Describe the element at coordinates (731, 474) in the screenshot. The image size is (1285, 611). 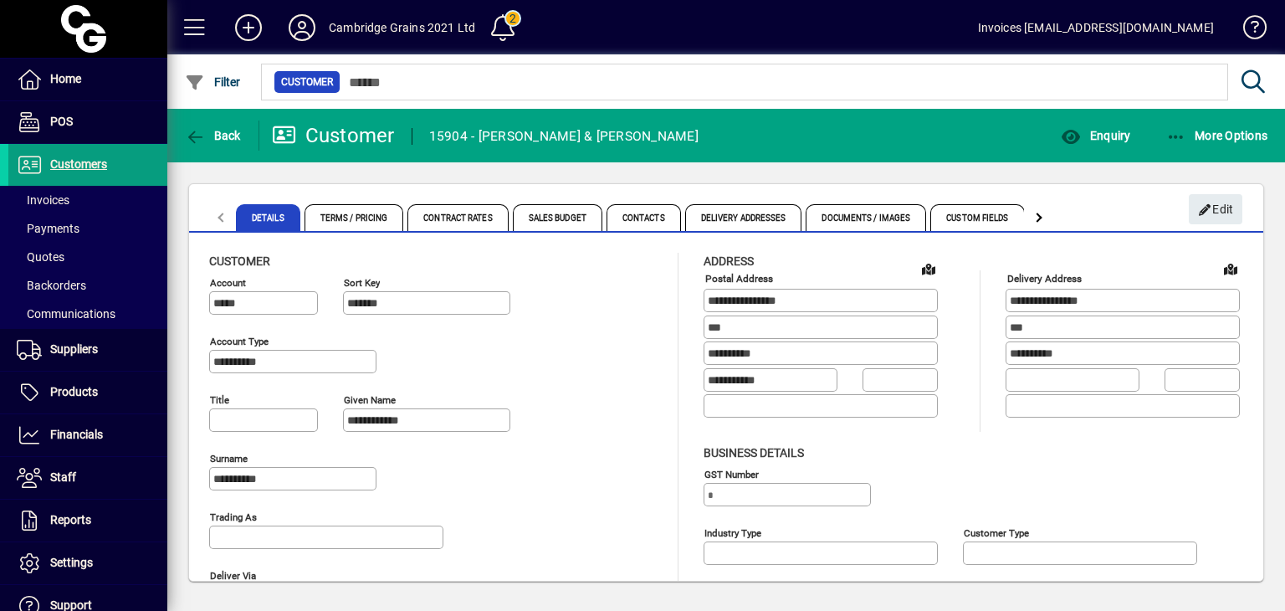
I see `mat-label: GST Number` at that location.